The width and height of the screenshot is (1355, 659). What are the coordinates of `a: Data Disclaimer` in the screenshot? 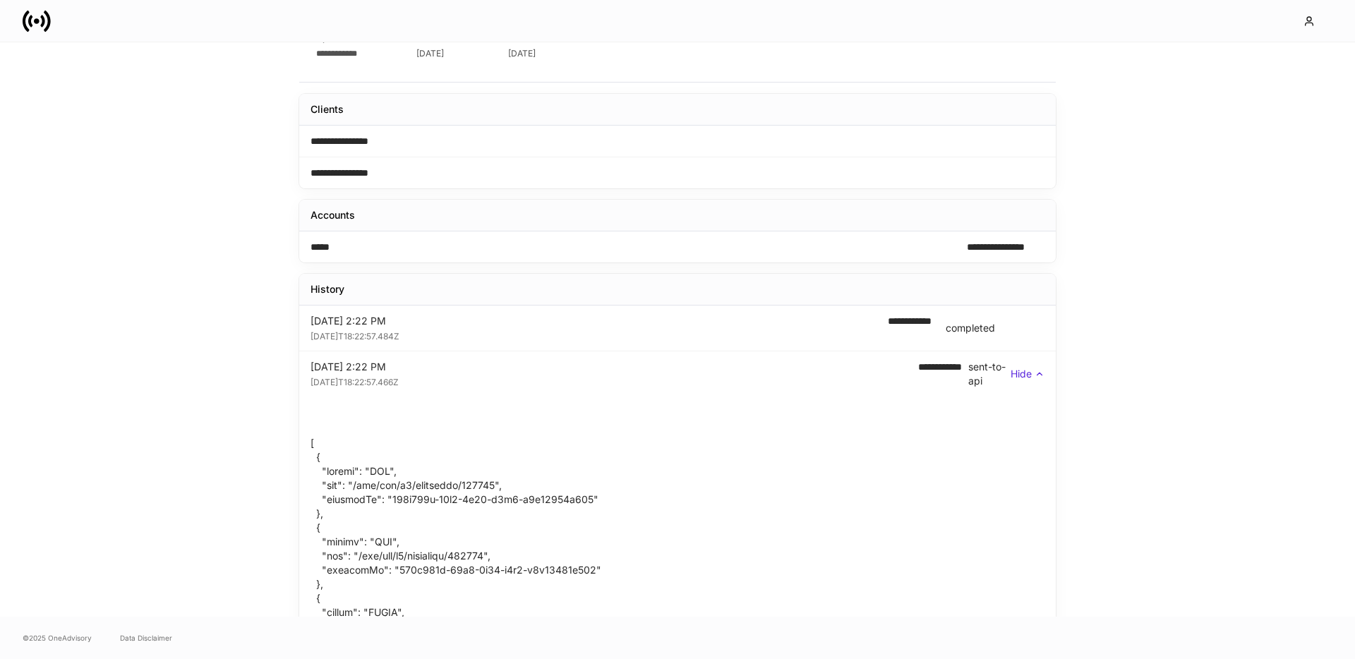 It's located at (146, 638).